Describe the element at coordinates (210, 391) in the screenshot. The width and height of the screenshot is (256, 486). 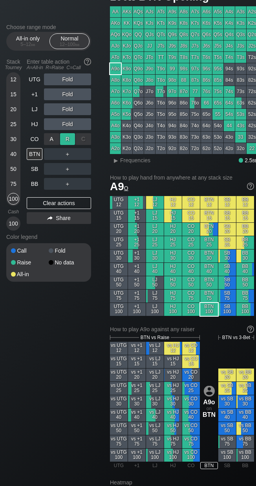
I see `img: icon-avatar.b40e07d9.svg` at that location.